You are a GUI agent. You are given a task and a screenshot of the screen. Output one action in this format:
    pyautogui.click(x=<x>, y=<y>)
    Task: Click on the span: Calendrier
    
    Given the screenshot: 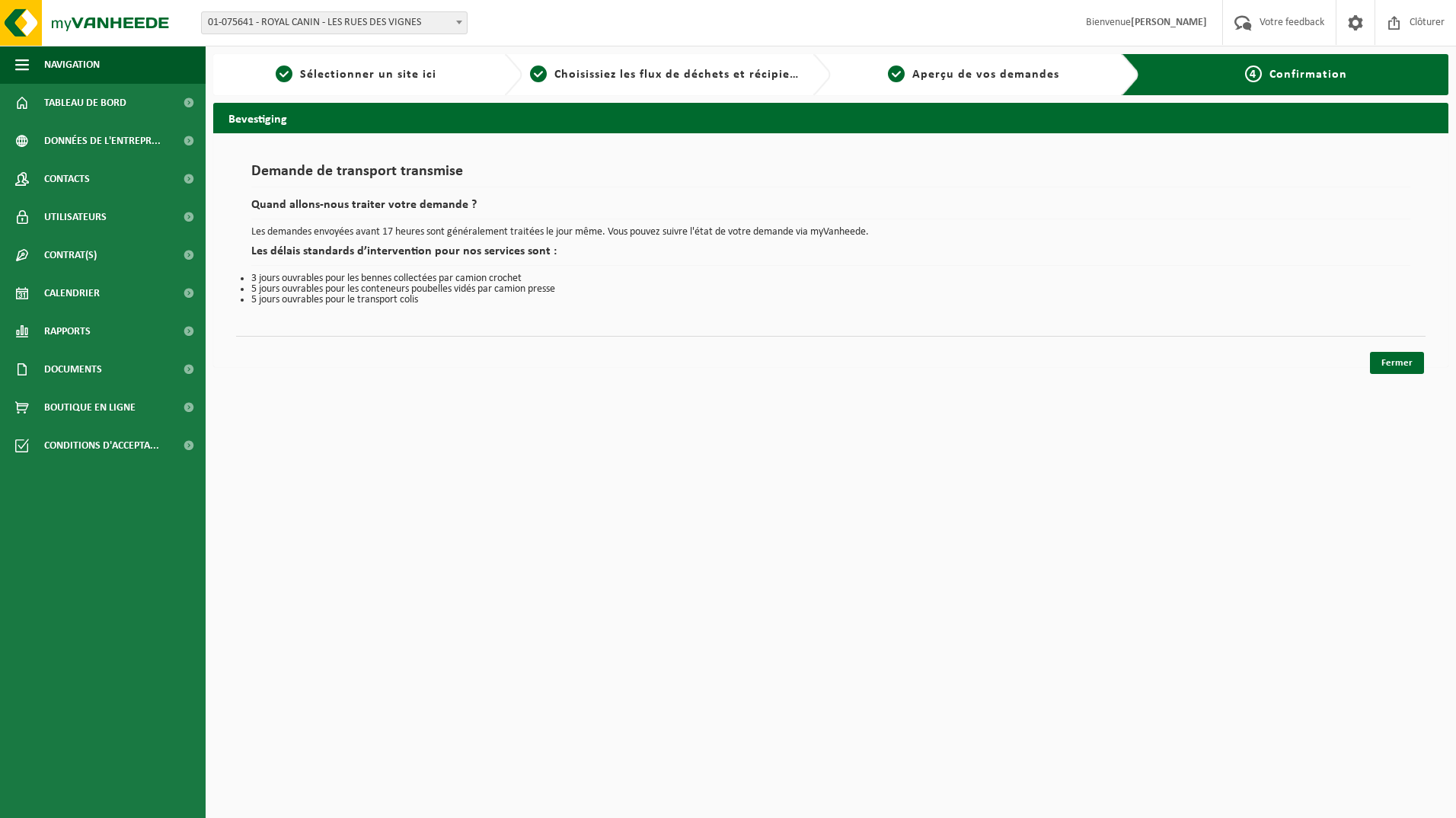 What is the action you would take?
    pyautogui.click(x=71, y=293)
    